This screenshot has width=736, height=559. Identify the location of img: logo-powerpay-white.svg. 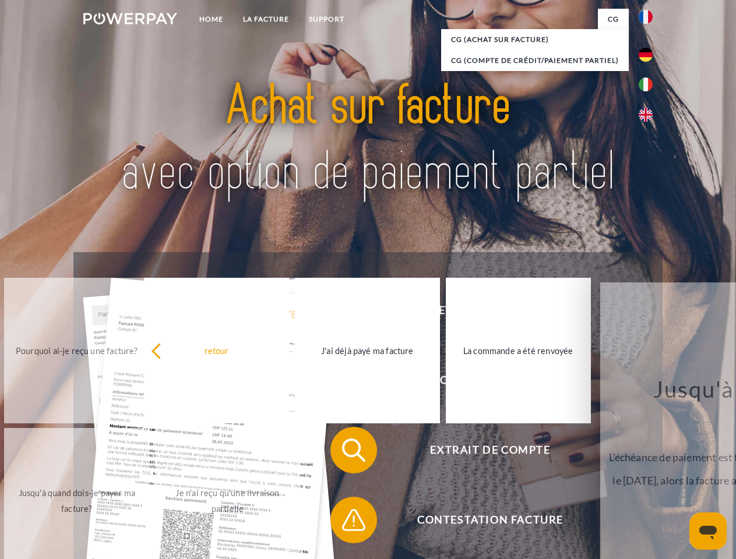
(130, 19).